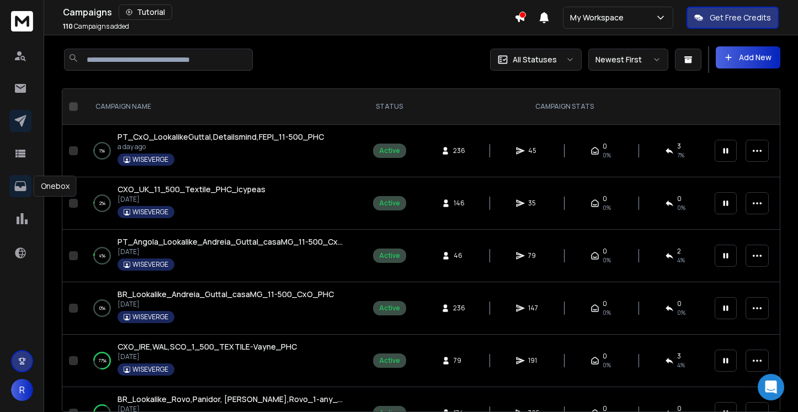  I want to click on span: 2, so click(679, 251).